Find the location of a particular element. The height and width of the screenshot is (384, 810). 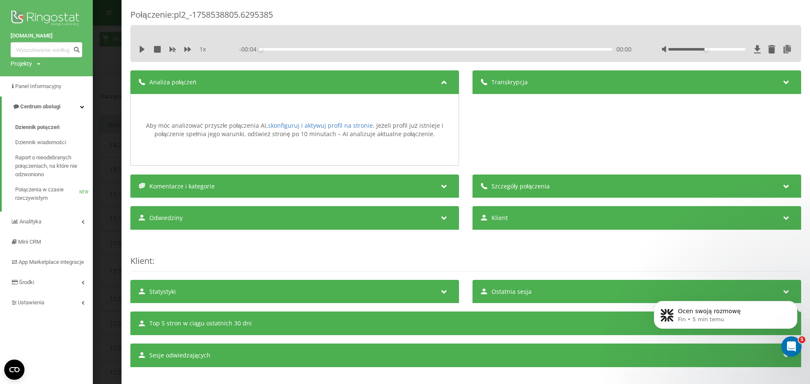

a: skonfiguruj i aktywuj profil na stronie is located at coordinates (320, 125).